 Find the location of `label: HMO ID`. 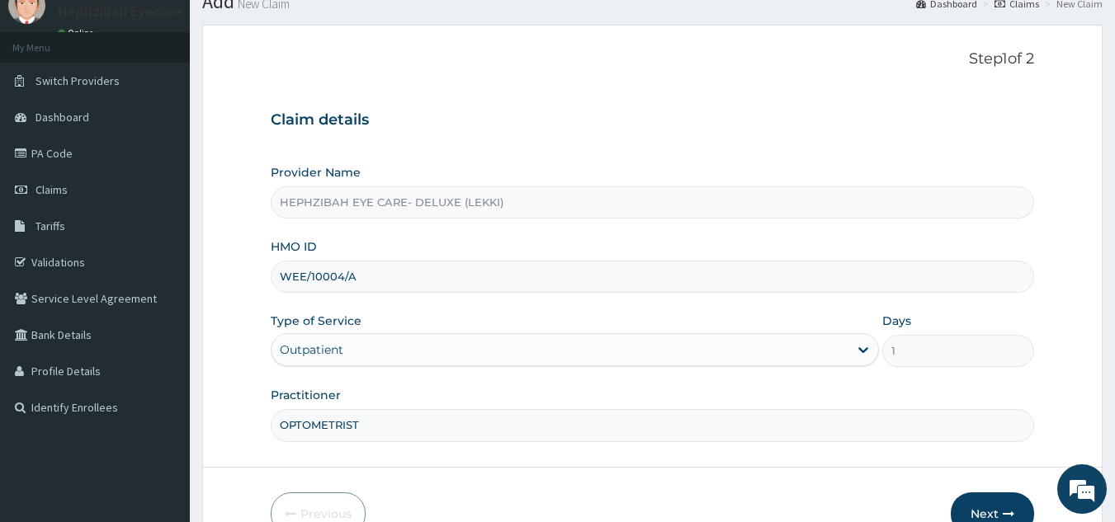

label: HMO ID is located at coordinates (294, 247).